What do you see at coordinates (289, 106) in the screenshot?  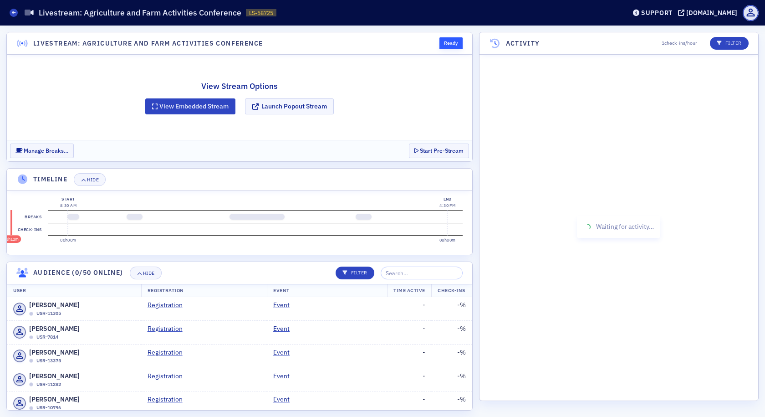 I see `button: Launch Popout Stream` at bounding box center [289, 106].